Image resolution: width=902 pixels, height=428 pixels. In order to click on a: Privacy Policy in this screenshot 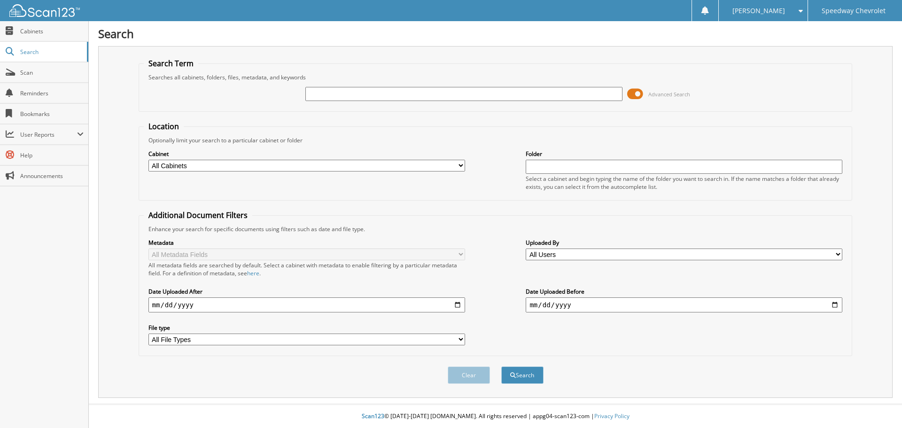, I will do `click(612, 416)`.